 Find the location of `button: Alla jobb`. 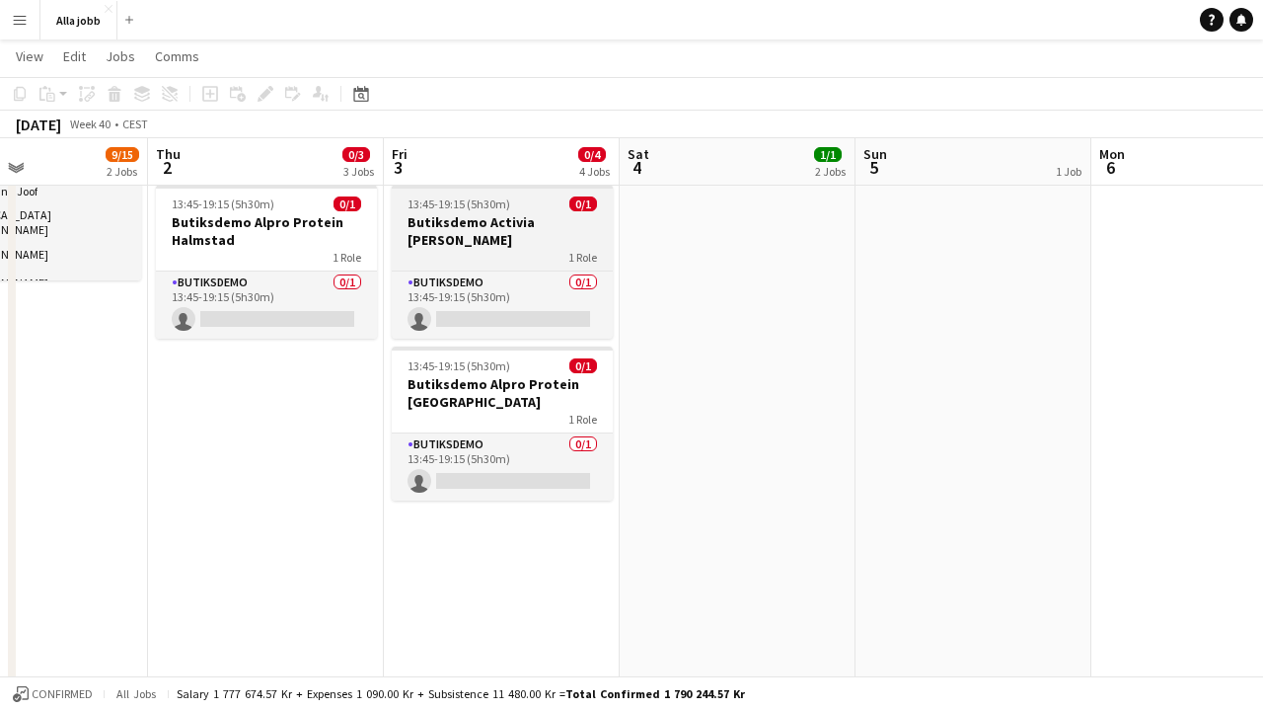

button: Alla jobb is located at coordinates (79, 20).